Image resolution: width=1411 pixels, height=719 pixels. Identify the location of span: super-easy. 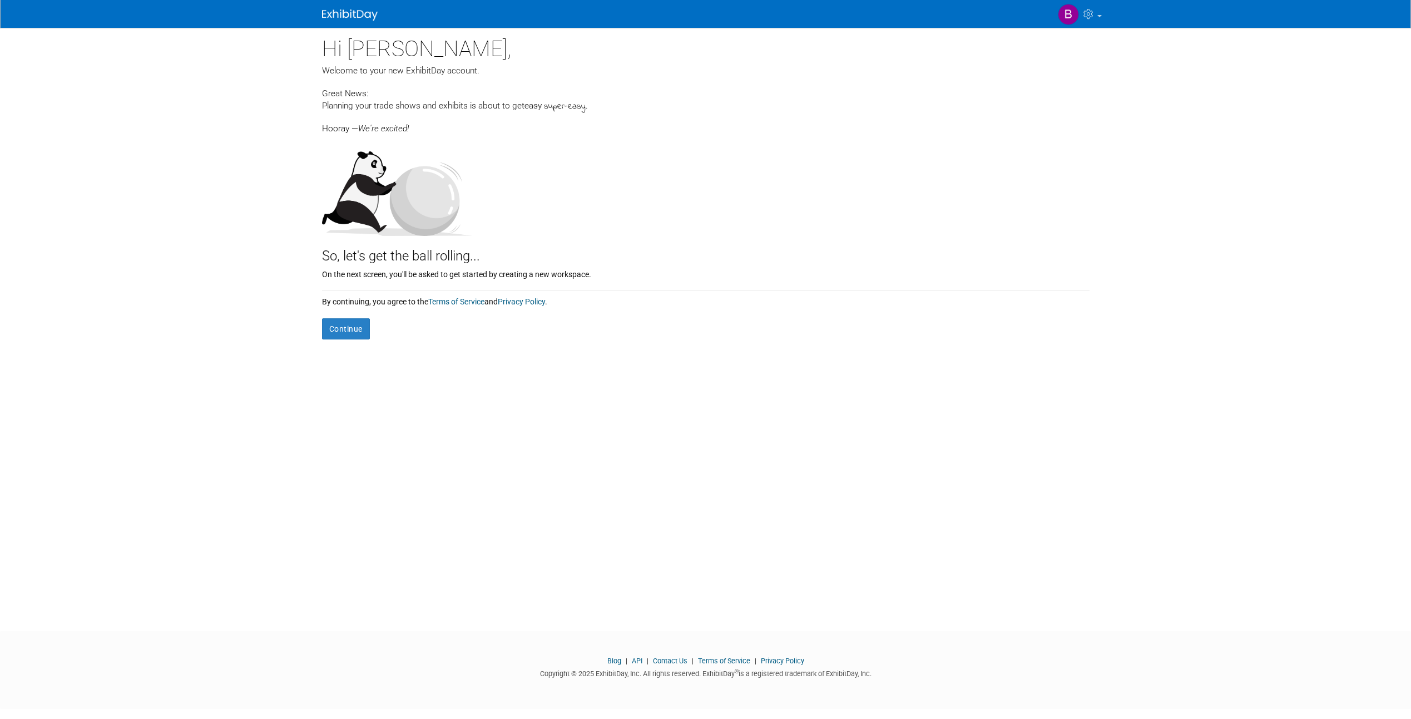
(565, 106).